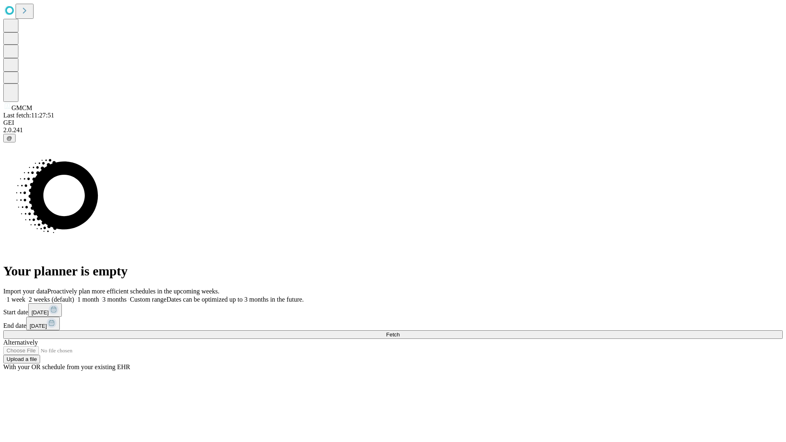 Image resolution: width=786 pixels, height=442 pixels. What do you see at coordinates (114, 299) in the screenshot?
I see `span: 3 months` at bounding box center [114, 299].